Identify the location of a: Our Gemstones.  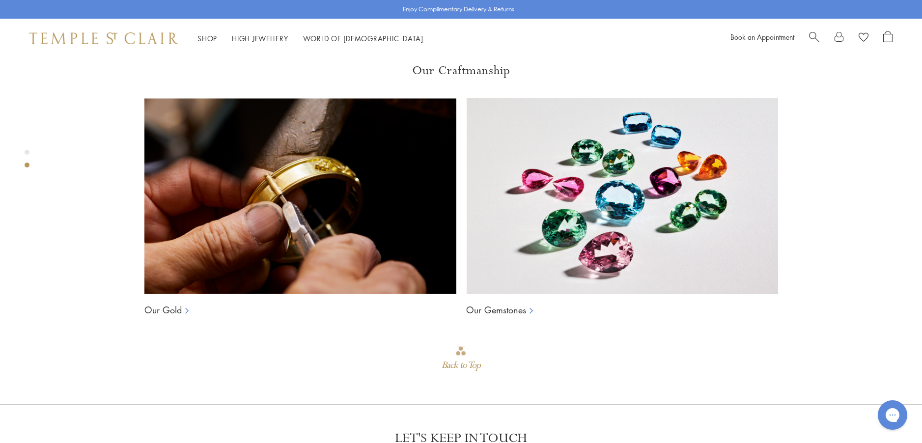
(496, 310).